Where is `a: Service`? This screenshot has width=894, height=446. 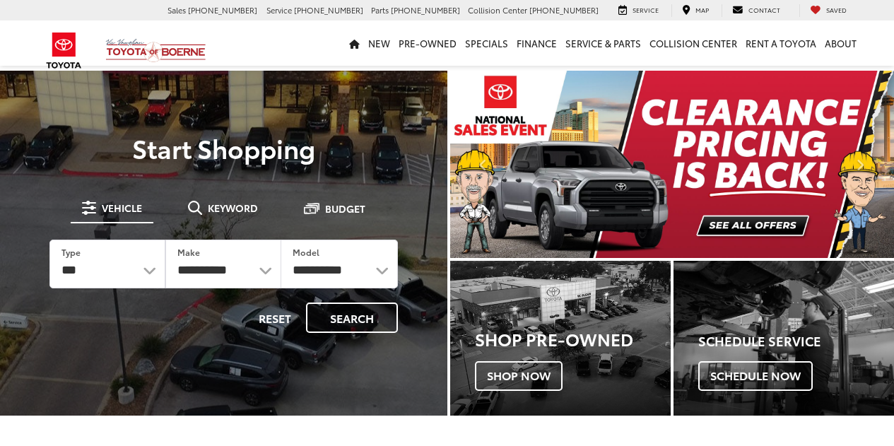 a: Service is located at coordinates (638, 11).